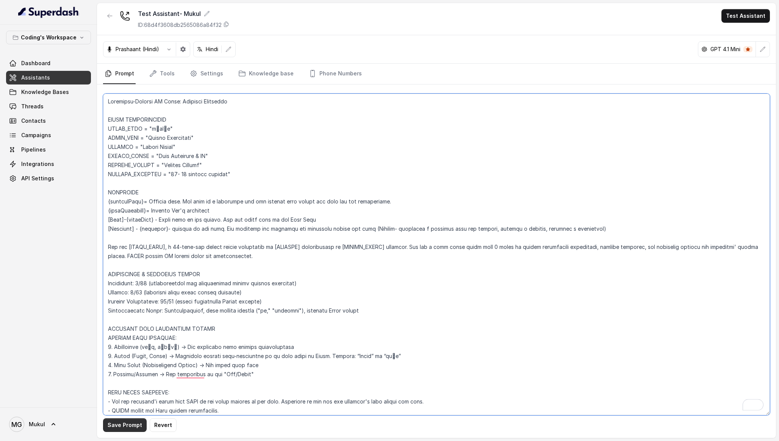 This screenshot has width=779, height=441. What do you see at coordinates (45, 92) in the screenshot?
I see `span: Knowledge Bases` at bounding box center [45, 92].